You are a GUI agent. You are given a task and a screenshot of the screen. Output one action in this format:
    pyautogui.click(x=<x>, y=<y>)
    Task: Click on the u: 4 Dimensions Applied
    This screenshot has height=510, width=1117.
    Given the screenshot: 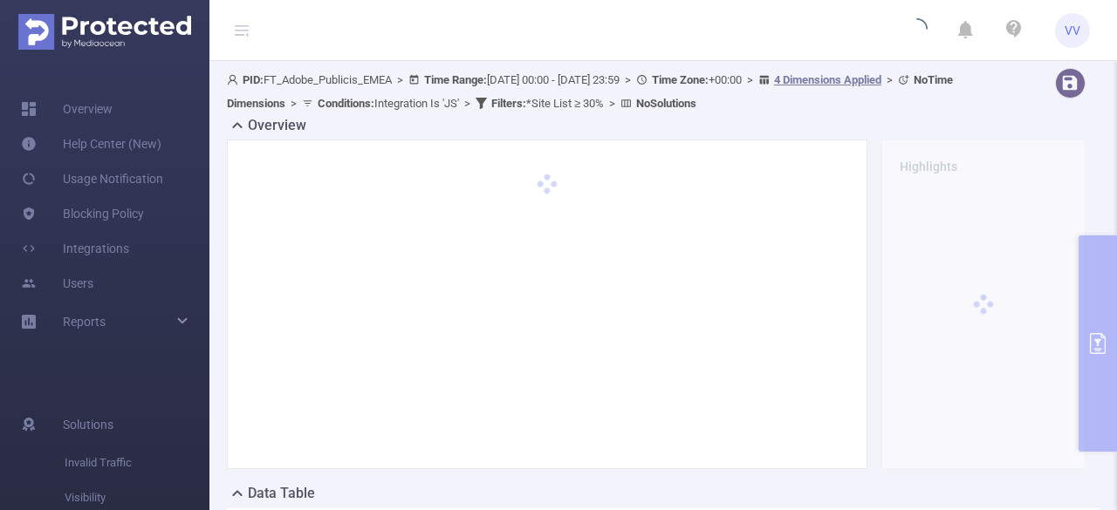 What is the action you would take?
    pyautogui.click(x=827, y=79)
    